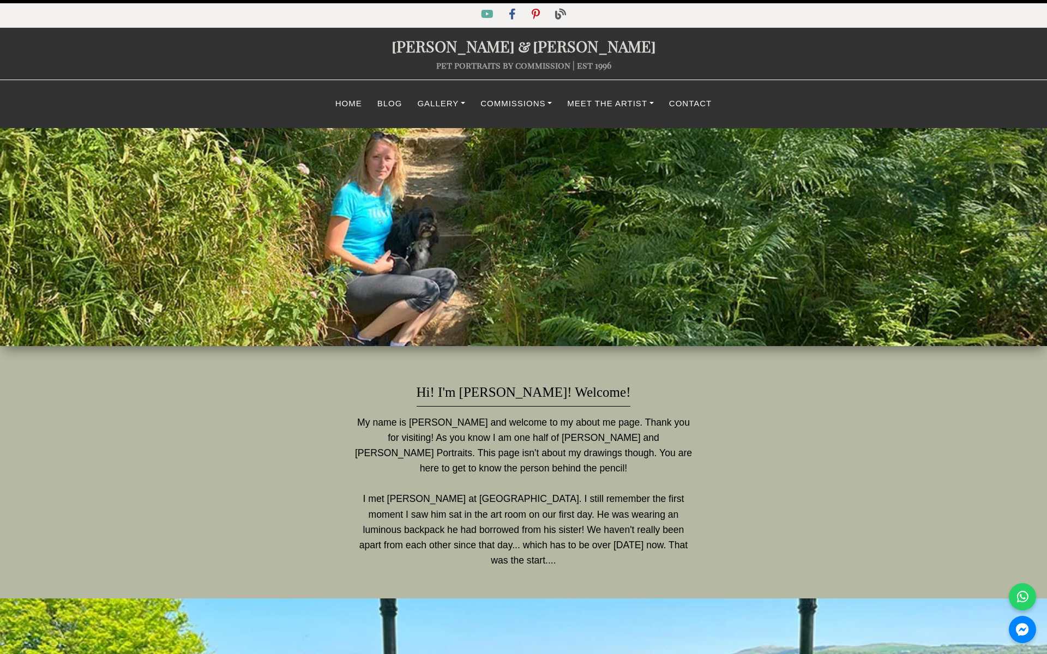  What do you see at coordinates (516, 104) in the screenshot?
I see `a: Commissions` at bounding box center [516, 104].